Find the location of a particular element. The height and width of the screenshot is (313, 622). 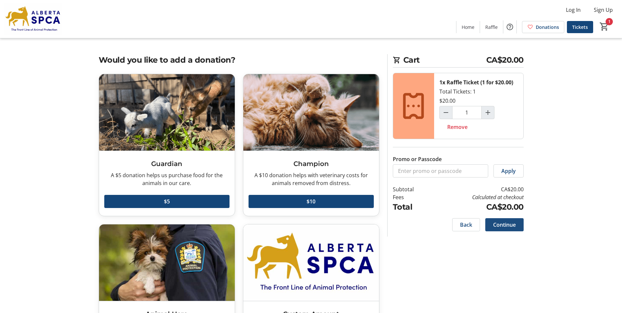

div: A $5 donation helps us purchase food for the animals in our care. is located at coordinates (167, 179).